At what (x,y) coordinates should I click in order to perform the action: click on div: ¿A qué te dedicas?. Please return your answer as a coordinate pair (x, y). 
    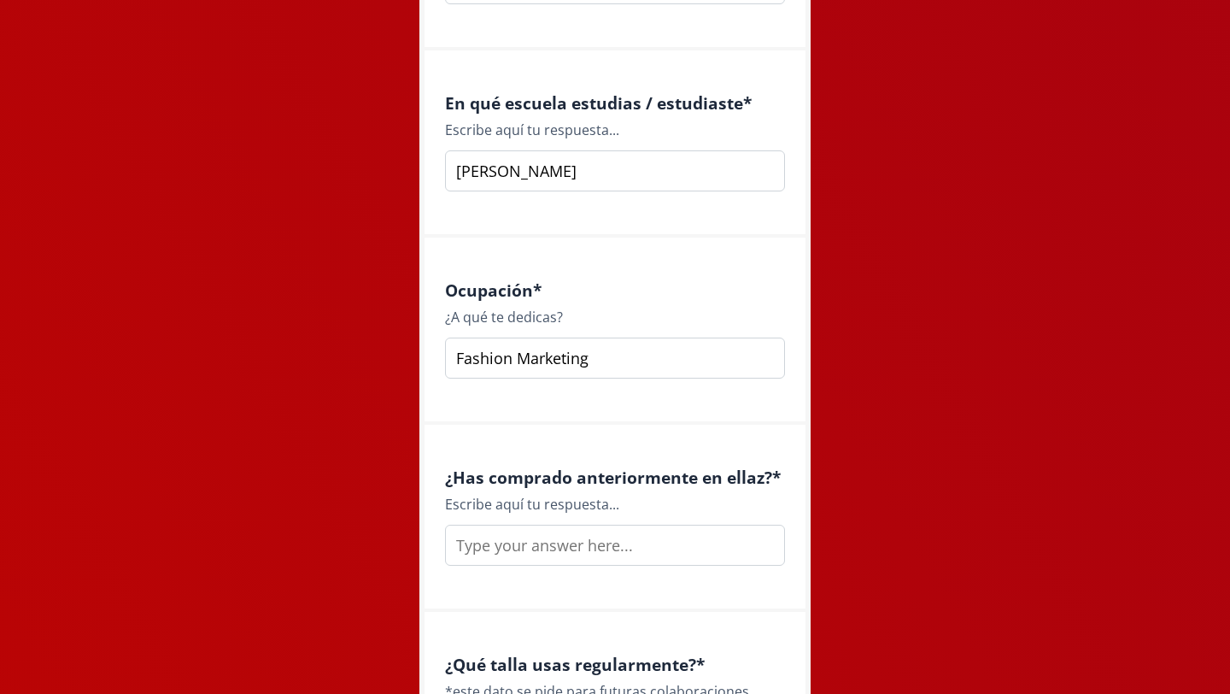
    Looking at the image, I should click on (615, 317).